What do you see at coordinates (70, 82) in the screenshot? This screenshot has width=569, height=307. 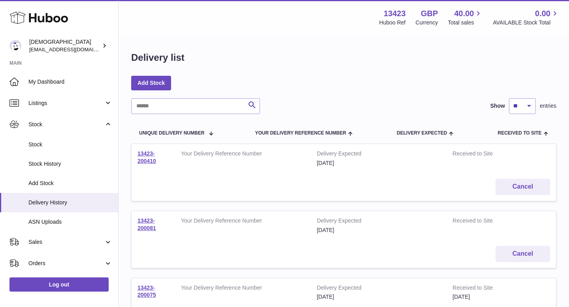 I see `span: My Dashboard` at bounding box center [70, 82].